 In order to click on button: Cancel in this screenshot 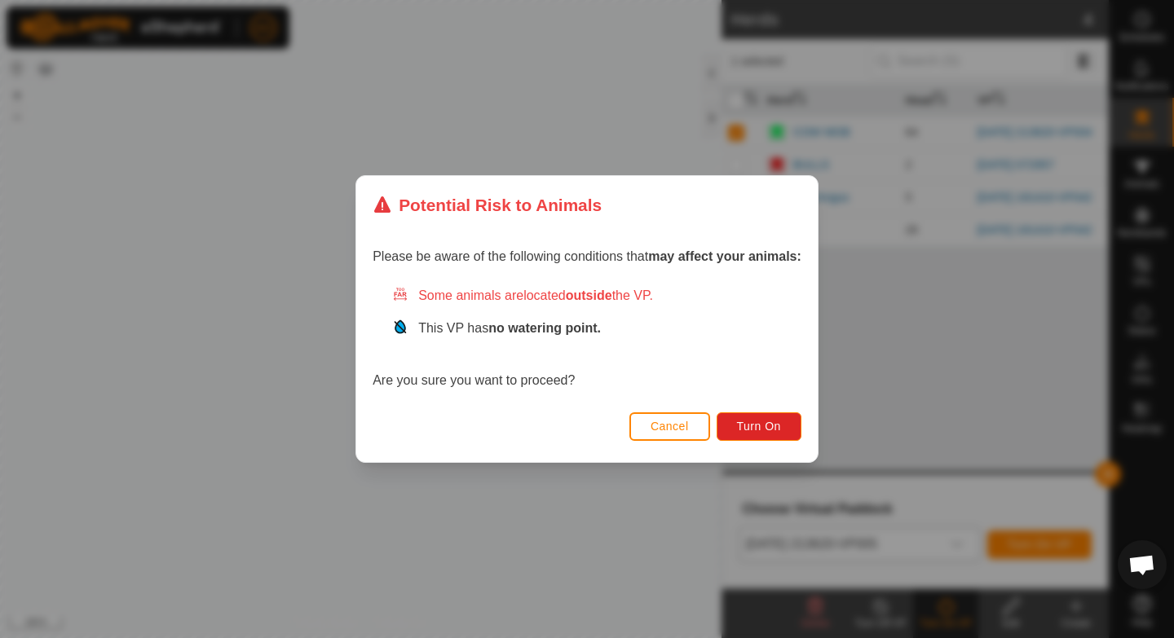, I will do `click(669, 426)`.